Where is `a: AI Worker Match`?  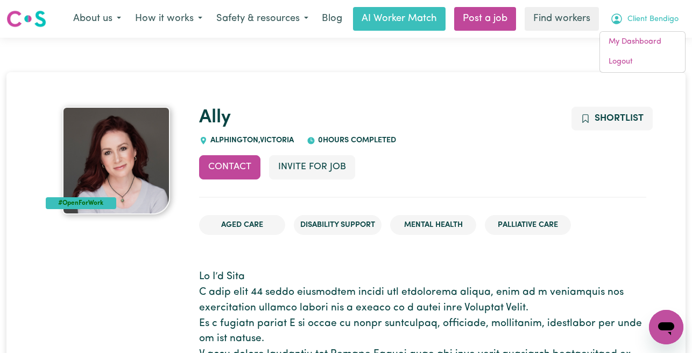 a: AI Worker Match is located at coordinates (400, 19).